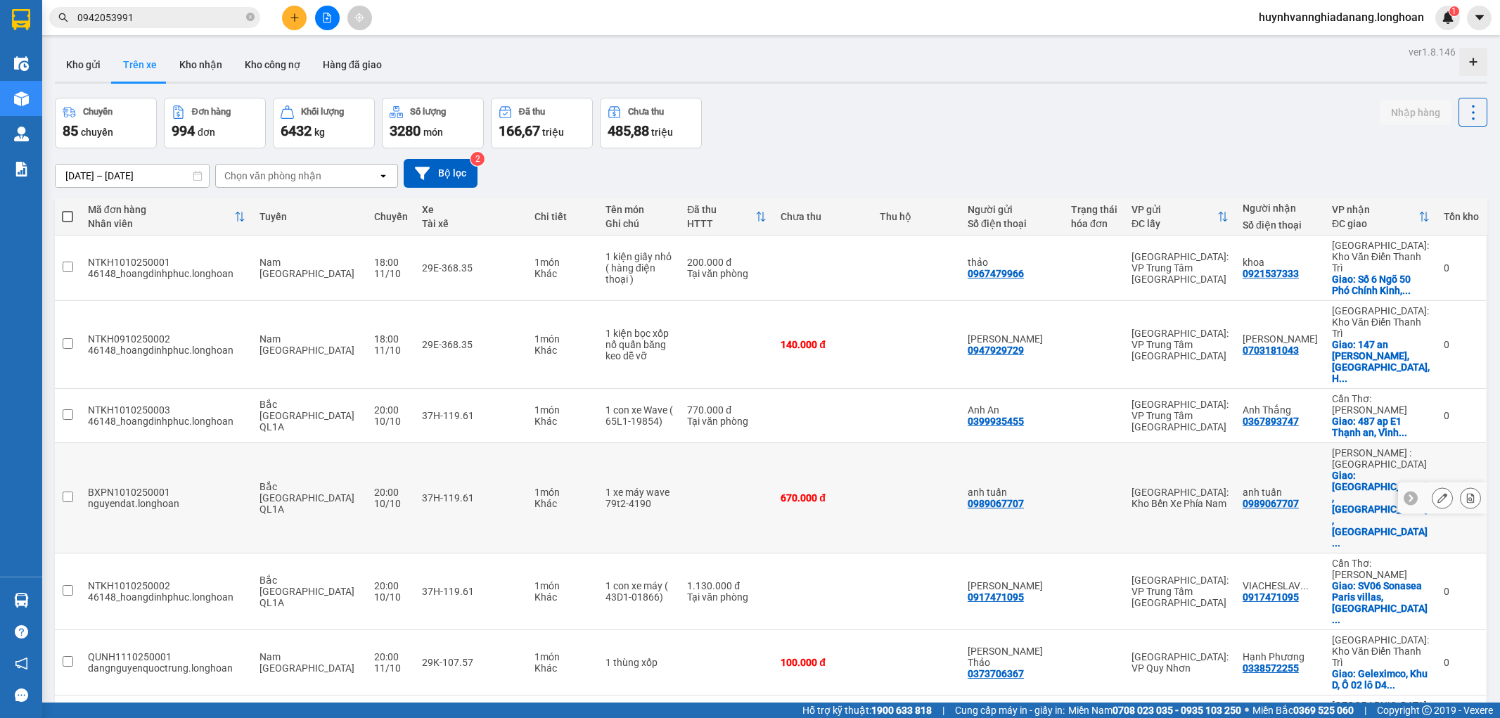  Describe the element at coordinates (359, 18) in the screenshot. I see `button: aim` at that location.